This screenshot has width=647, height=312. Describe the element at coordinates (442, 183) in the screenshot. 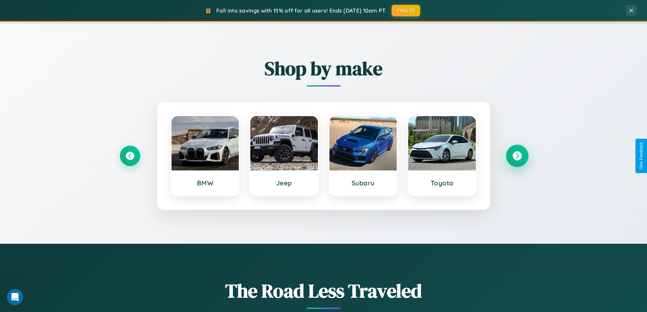

I see `h3: Toyota` at that location.